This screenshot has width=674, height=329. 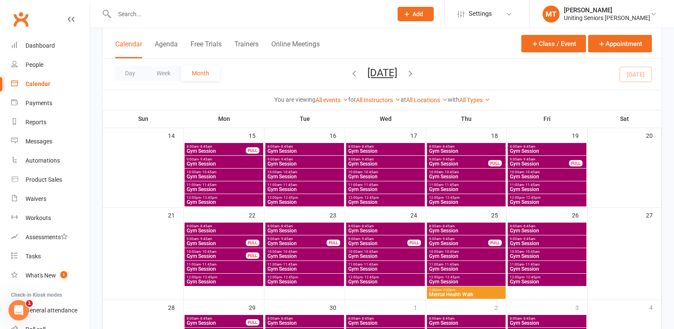 What do you see at coordinates (50, 237) in the screenshot?
I see `a: Assessments` at bounding box center [50, 237].